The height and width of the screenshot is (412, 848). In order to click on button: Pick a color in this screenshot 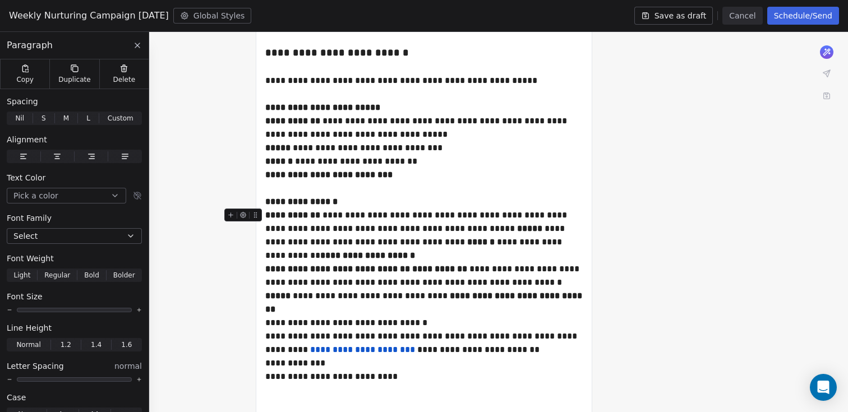, I will do `click(66, 196)`.